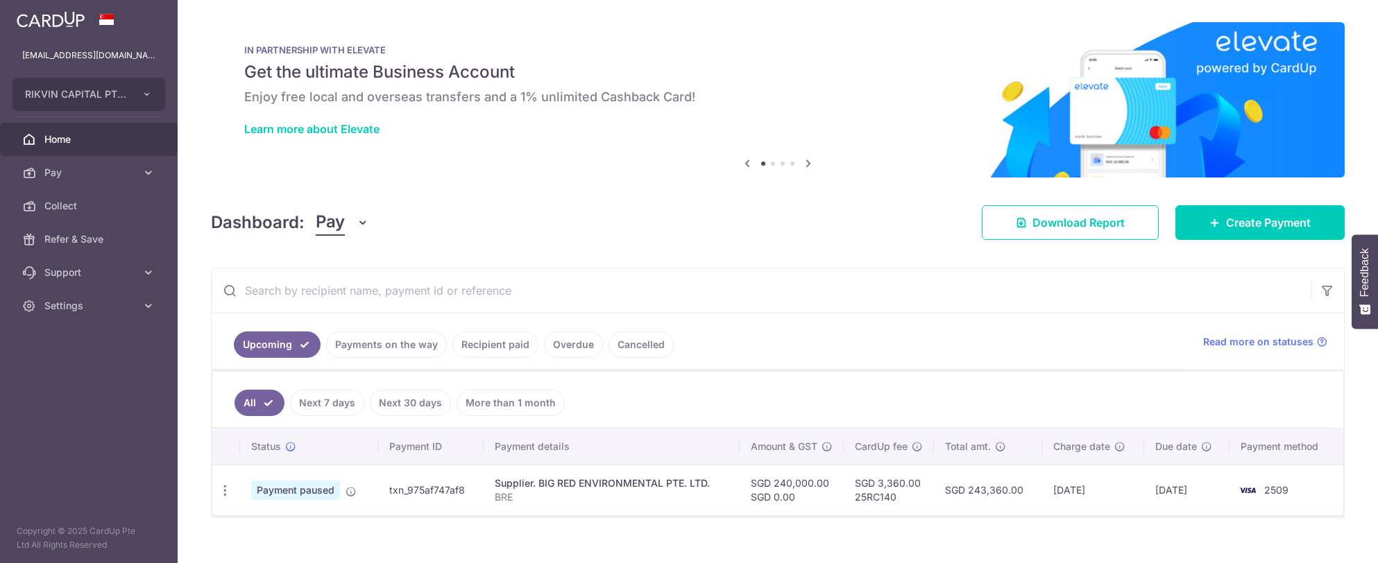  Describe the element at coordinates (511, 403) in the screenshot. I see `a: More than 1 month` at that location.